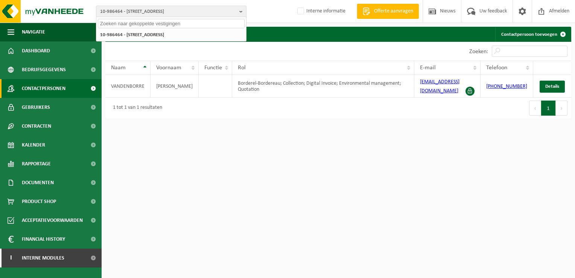  What do you see at coordinates (44, 88) in the screenshot?
I see `span: Contactpersonen` at bounding box center [44, 88].